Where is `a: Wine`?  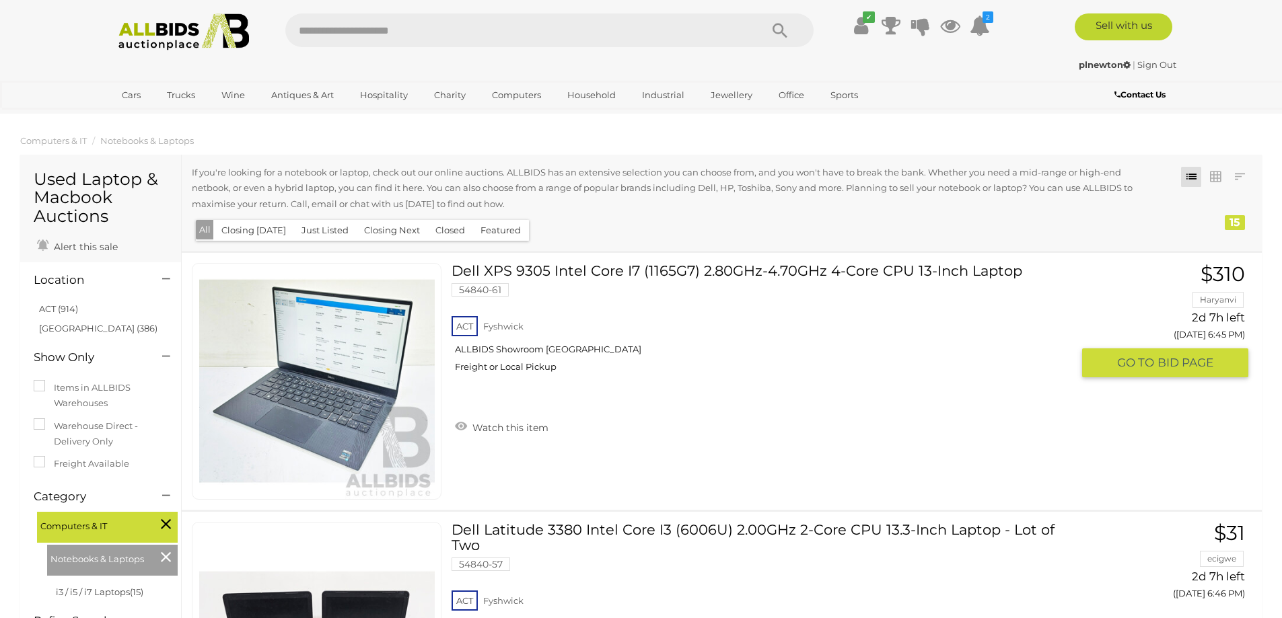 a: Wine is located at coordinates (233, 95).